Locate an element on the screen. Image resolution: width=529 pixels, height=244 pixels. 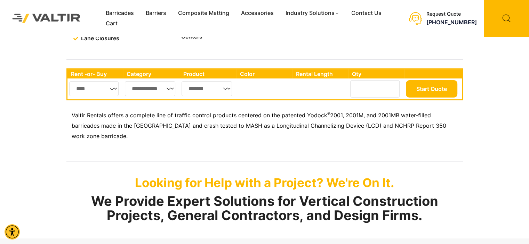
a: Contact Us is located at coordinates (366, 13).